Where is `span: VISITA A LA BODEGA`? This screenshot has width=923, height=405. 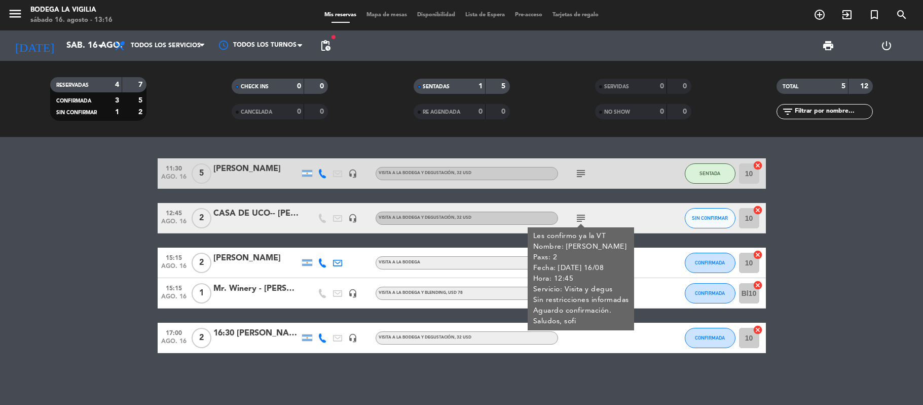 span: VISITA A LA BODEGA is located at coordinates (400, 262).